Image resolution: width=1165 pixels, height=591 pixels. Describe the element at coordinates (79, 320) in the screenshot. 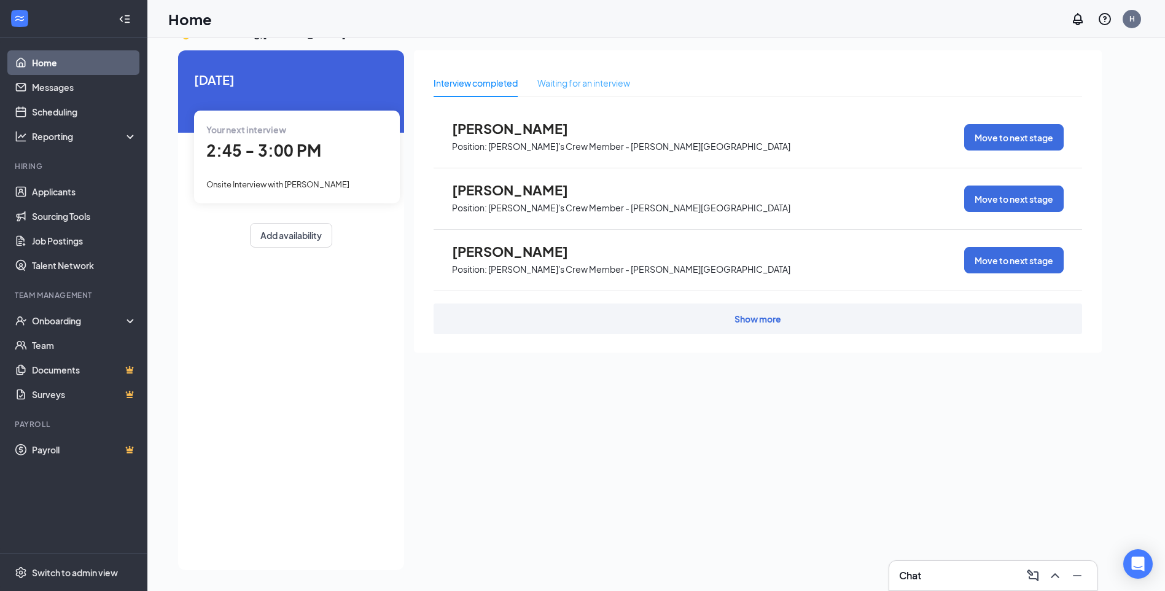

I see `div: Onboarding` at that location.